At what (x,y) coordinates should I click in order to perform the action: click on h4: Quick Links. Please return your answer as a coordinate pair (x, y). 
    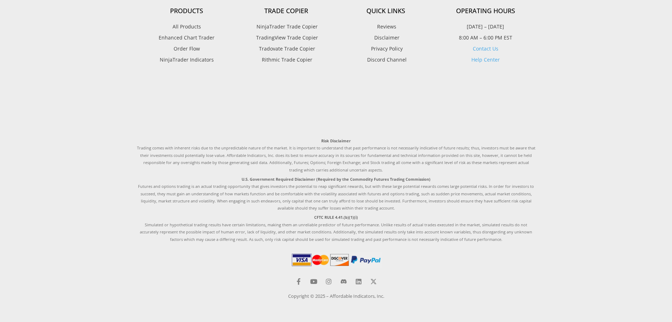
    Looking at the image, I should click on (386, 11).